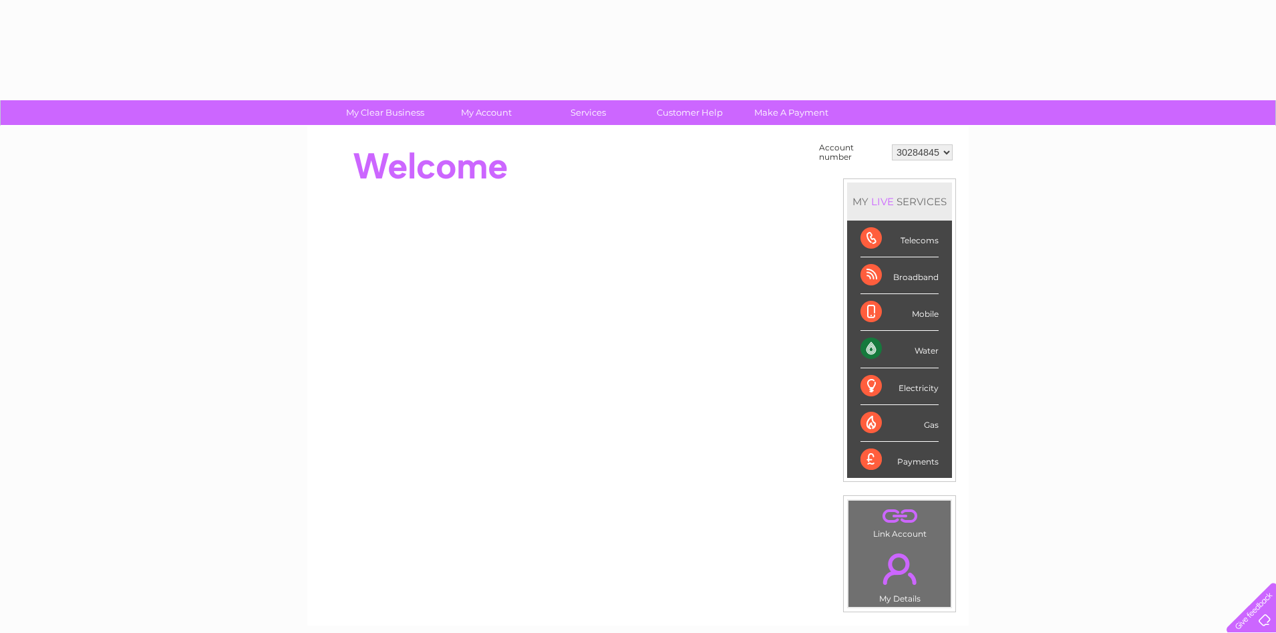 The image size is (1276, 633). I want to click on div: MY SERVICES, so click(899, 201).